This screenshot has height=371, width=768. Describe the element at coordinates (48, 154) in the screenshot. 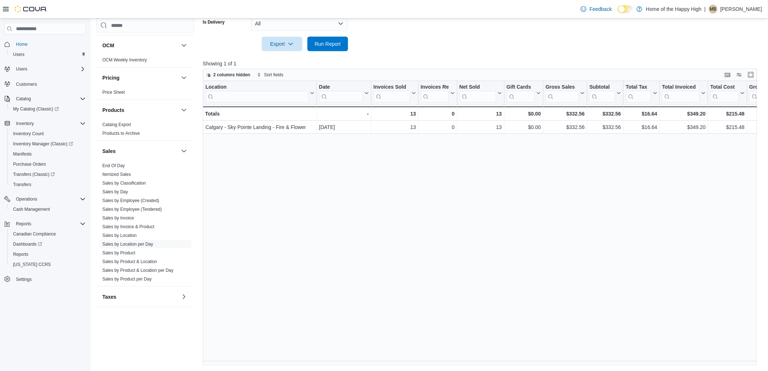

I see `button: Manifests` at that location.